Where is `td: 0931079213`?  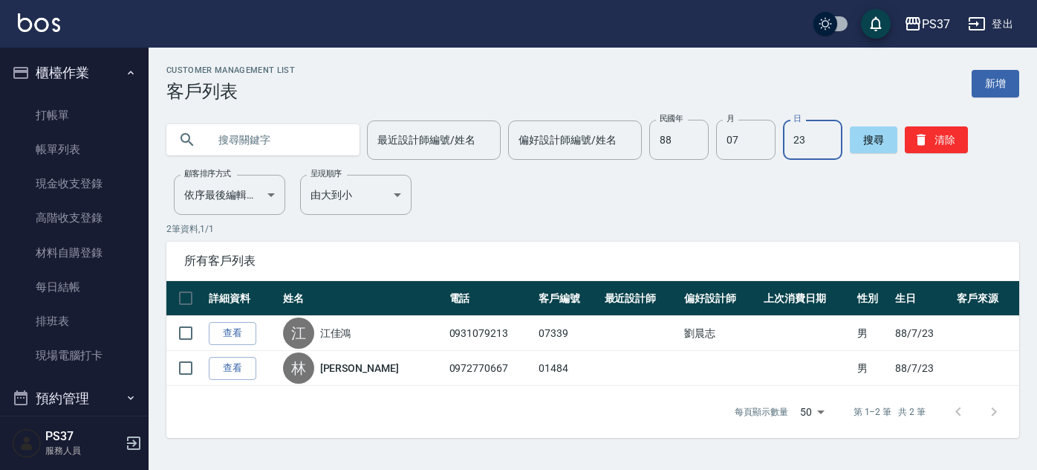
td: 0931079213 is located at coordinates (490, 333).